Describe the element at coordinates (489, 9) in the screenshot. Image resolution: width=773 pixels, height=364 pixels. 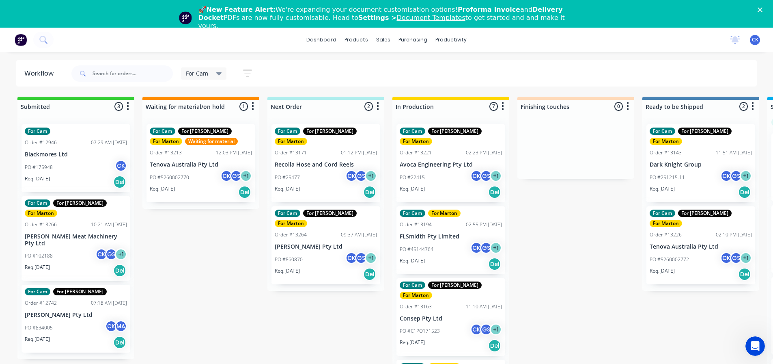
I see `b: Proforma Invoice` at that location.